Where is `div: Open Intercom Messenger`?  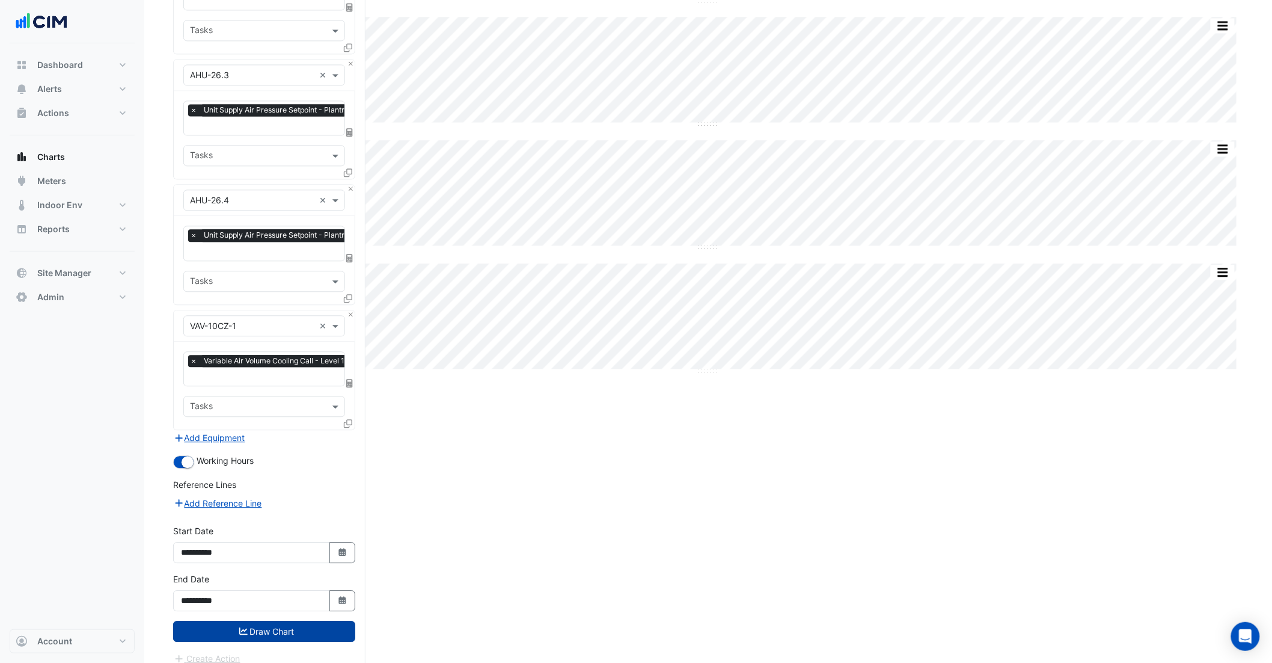 div: Open Intercom Messenger is located at coordinates (1246, 636).